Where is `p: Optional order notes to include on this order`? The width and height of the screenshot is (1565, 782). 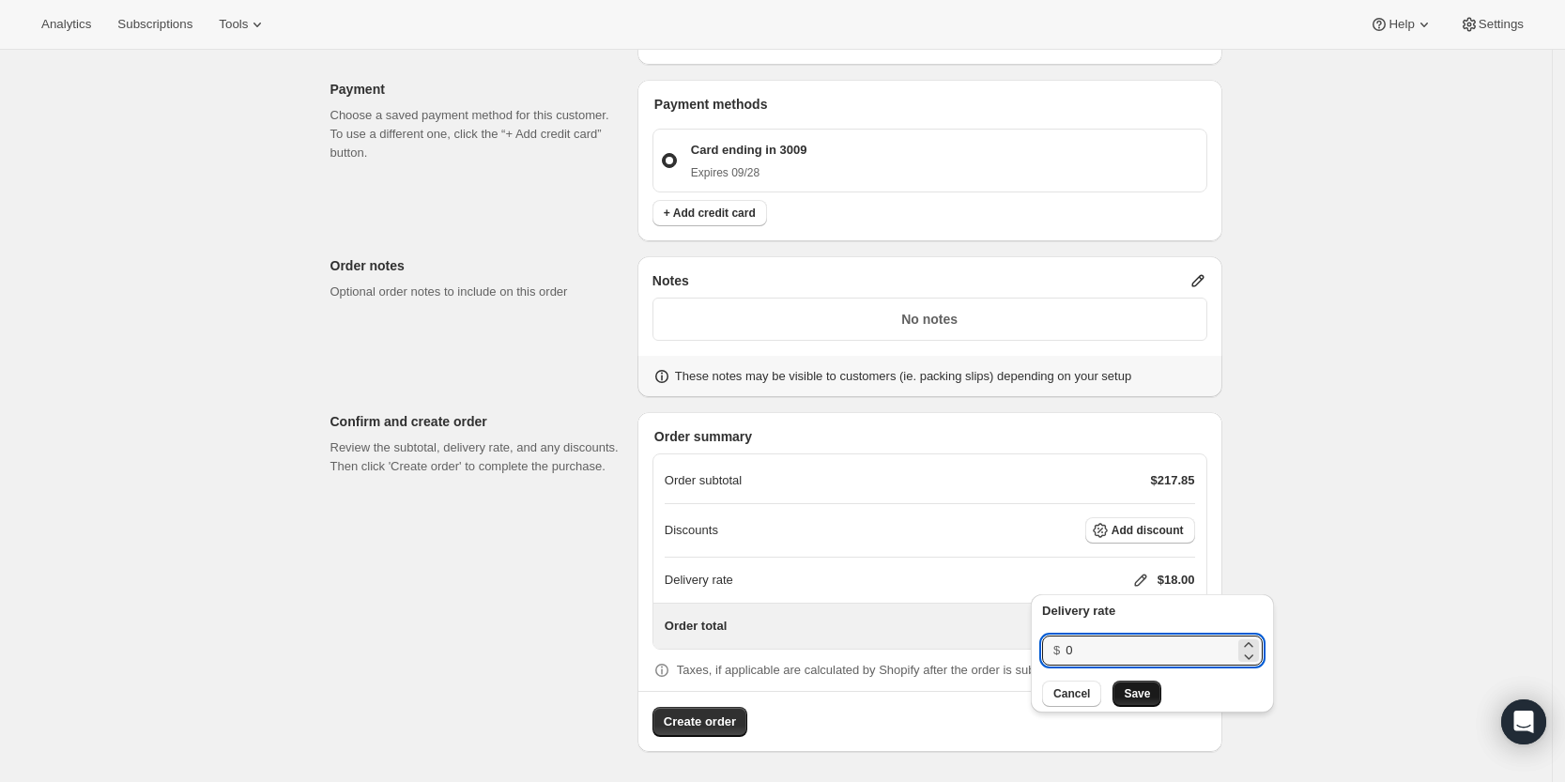 p: Optional order notes to include on this order is located at coordinates (476, 292).